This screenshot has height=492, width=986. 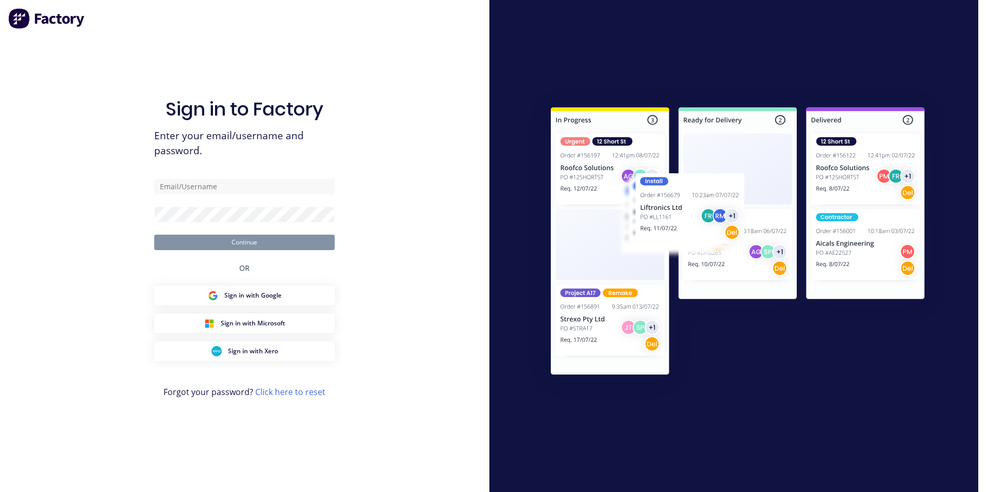 I want to click on button: Continue, so click(x=244, y=242).